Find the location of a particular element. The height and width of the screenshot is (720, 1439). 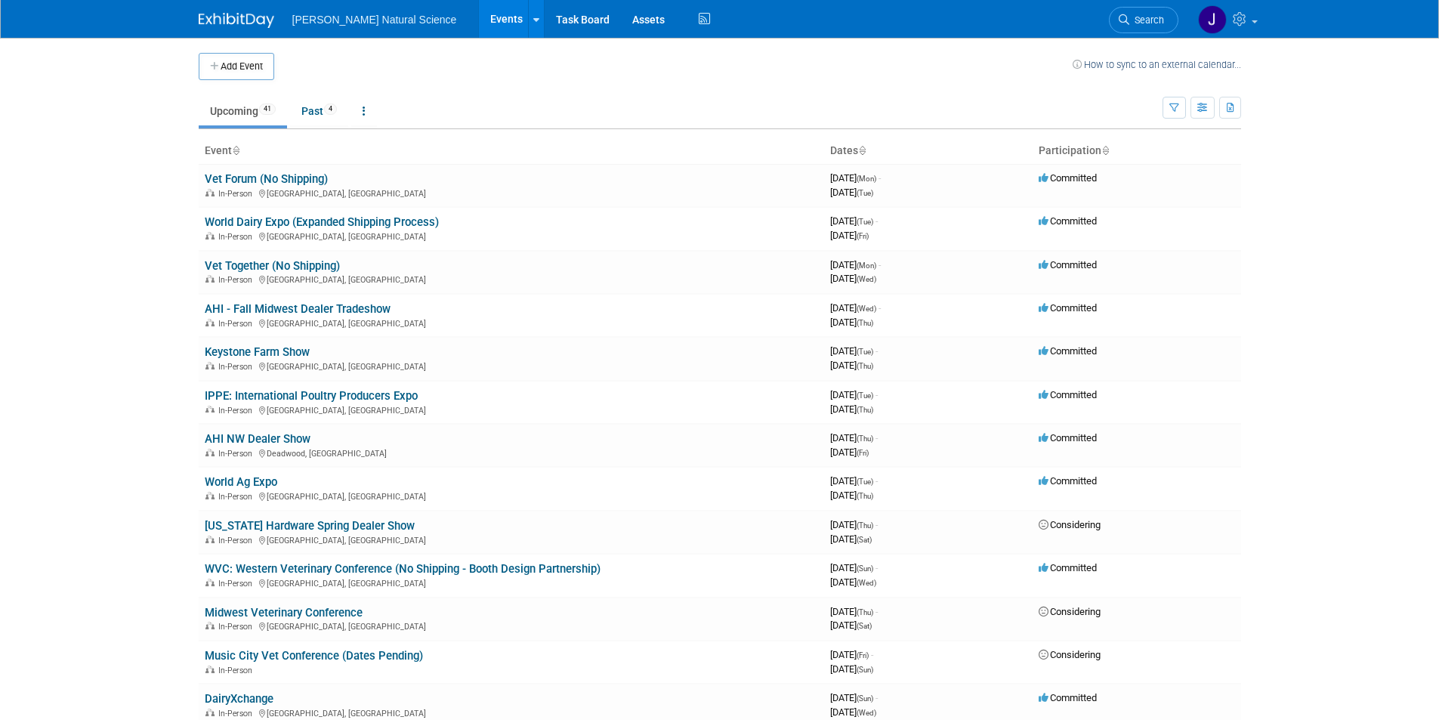

th: Event is located at coordinates (511, 151).